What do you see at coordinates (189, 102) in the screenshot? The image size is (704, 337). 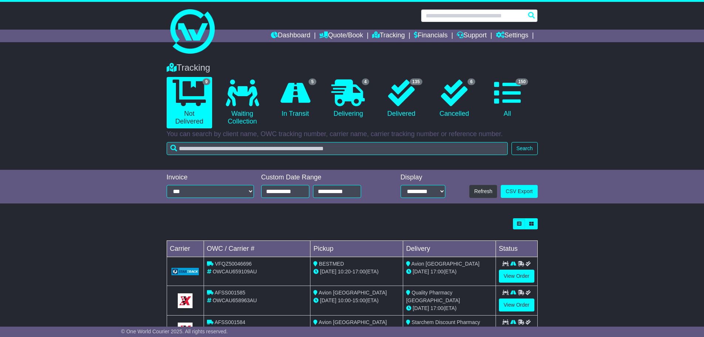 I see `a: 9 Not Delivered` at bounding box center [189, 102].